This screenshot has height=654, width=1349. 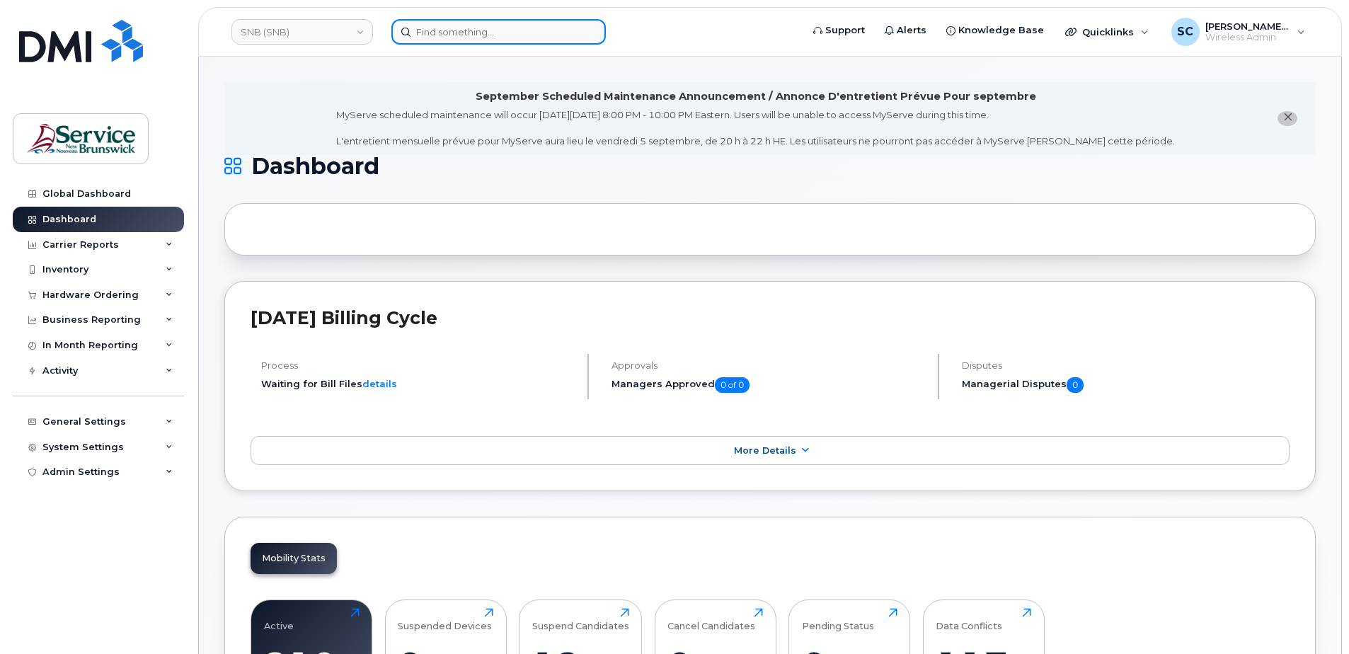 I want to click on span: 0, so click(x=1075, y=385).